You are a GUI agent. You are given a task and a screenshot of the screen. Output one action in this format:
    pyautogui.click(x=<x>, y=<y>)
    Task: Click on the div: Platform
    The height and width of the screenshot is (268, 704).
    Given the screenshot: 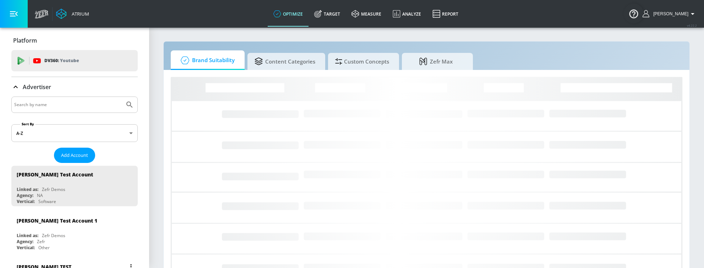 What is the action you would take?
    pyautogui.click(x=75, y=41)
    